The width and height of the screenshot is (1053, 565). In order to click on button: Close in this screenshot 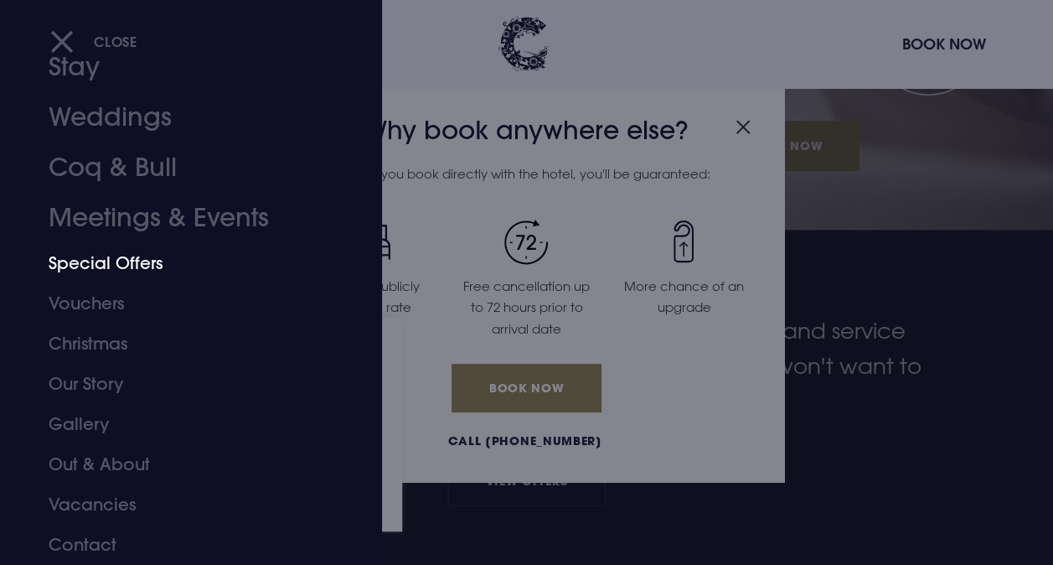, I will do `click(94, 41)`.